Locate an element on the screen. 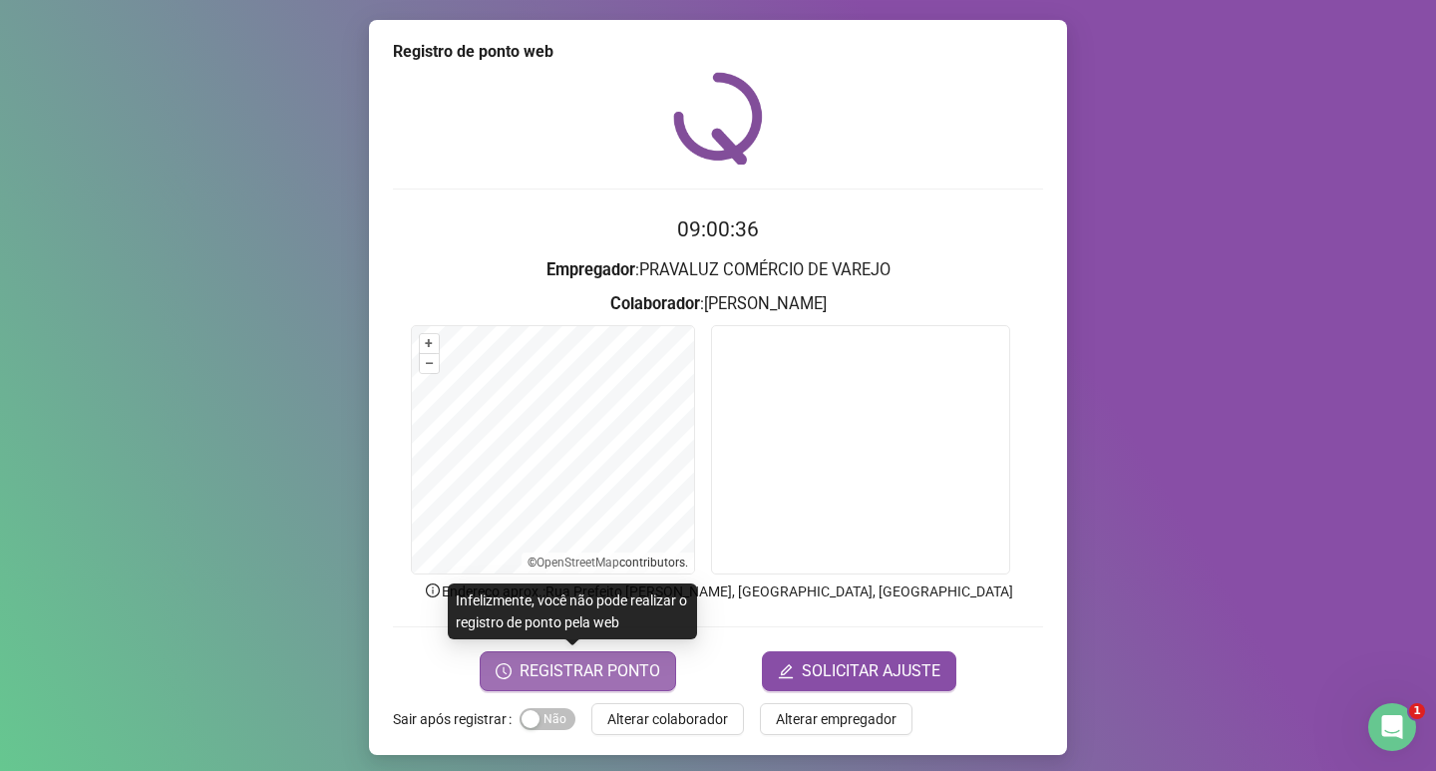 This screenshot has height=771, width=1436. time: 09:00:36 is located at coordinates (718, 229).